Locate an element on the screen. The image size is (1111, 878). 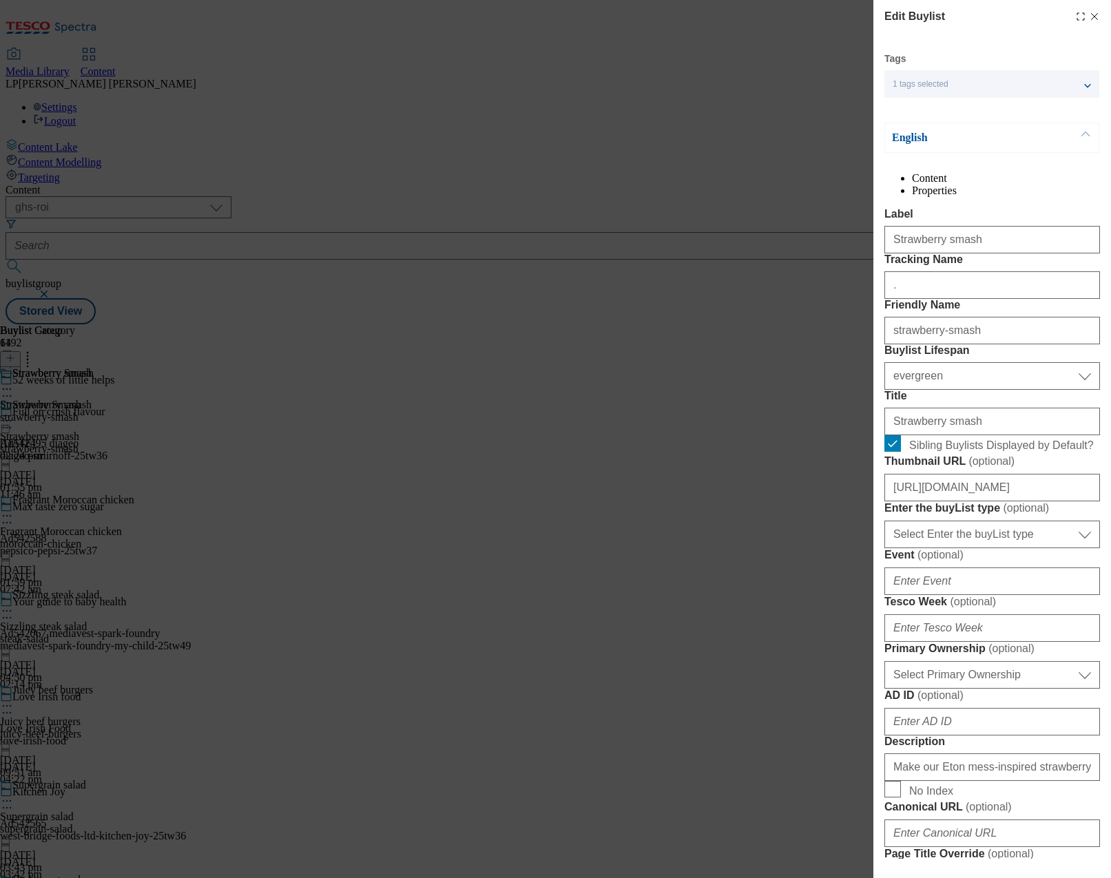
span: 1 tags selected is located at coordinates (920, 84).